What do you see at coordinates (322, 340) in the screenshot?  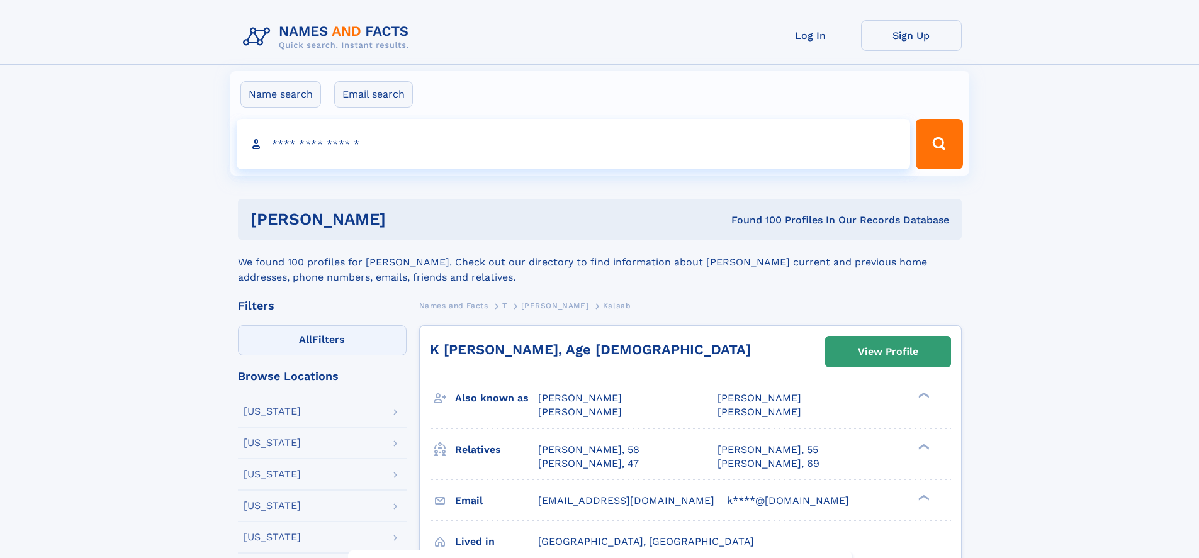 I see `label: Filters` at bounding box center [322, 340].